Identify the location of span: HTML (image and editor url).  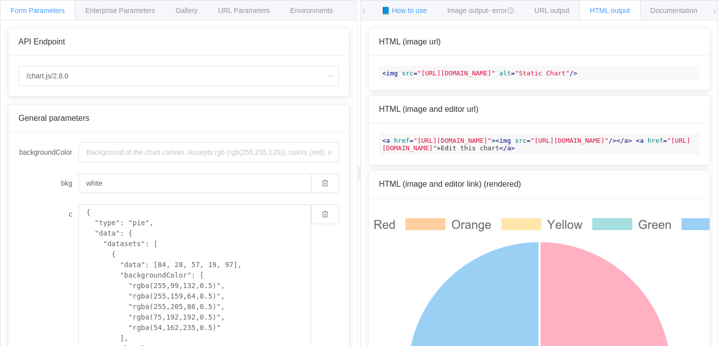
(428, 109).